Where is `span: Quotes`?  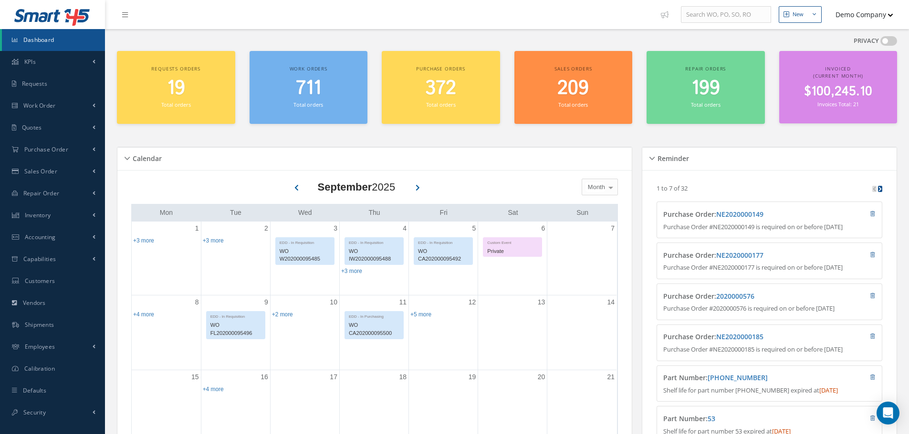
span: Quotes is located at coordinates (32, 127).